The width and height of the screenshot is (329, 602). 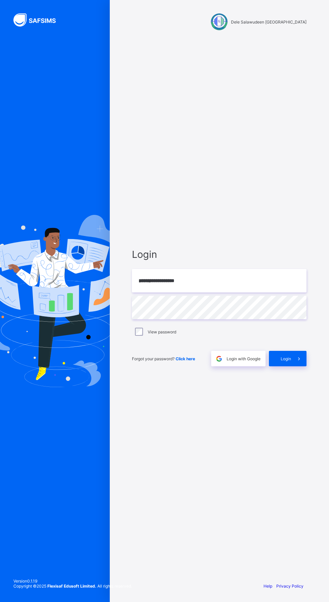 I want to click on span: Click here, so click(x=185, y=359).